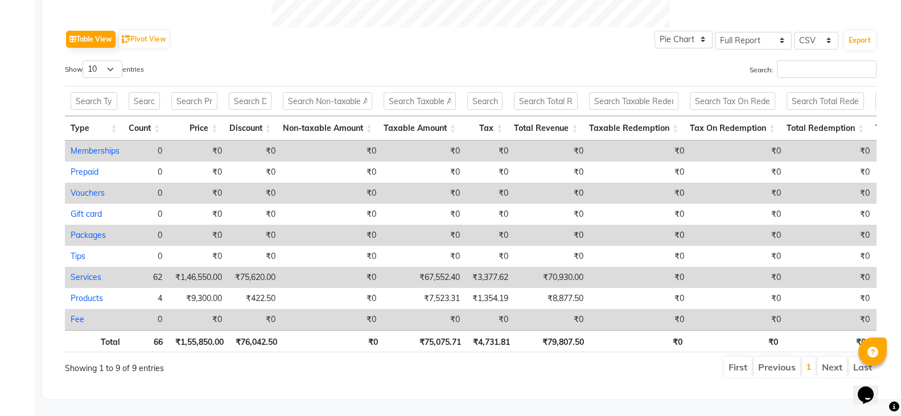  What do you see at coordinates (813, 69) in the screenshot?
I see `label: Search:` at bounding box center [813, 69].